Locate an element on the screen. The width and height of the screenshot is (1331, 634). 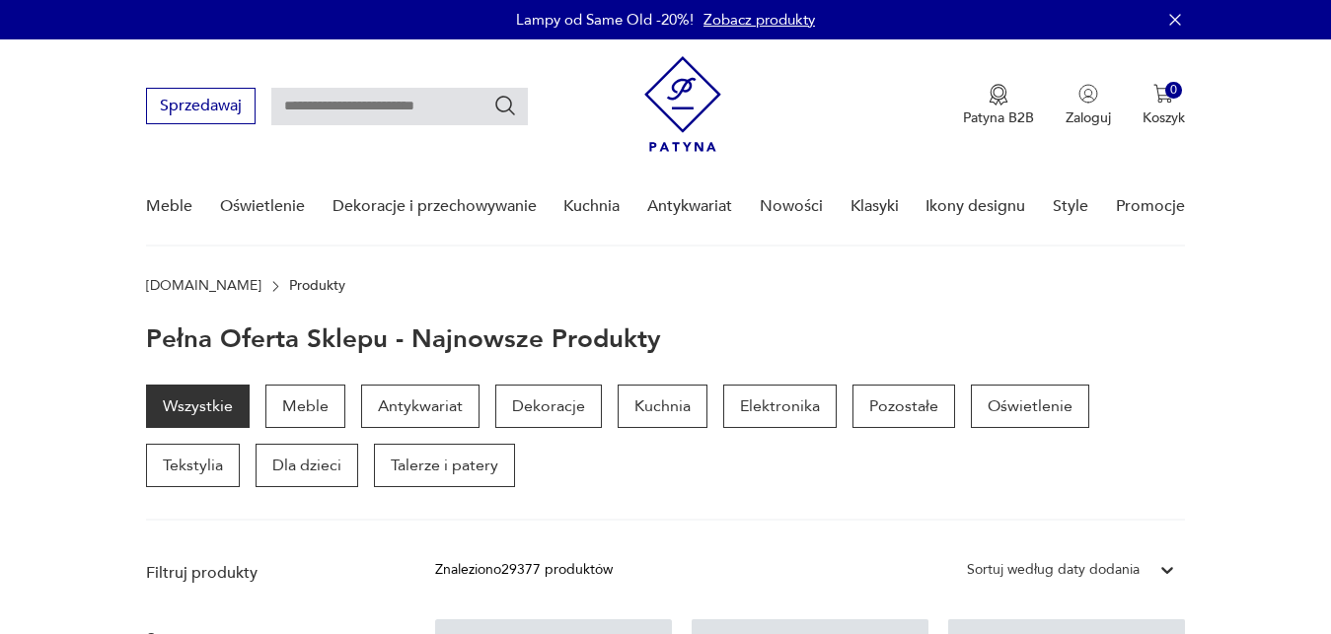
a: Tekstylia is located at coordinates (192, 466).